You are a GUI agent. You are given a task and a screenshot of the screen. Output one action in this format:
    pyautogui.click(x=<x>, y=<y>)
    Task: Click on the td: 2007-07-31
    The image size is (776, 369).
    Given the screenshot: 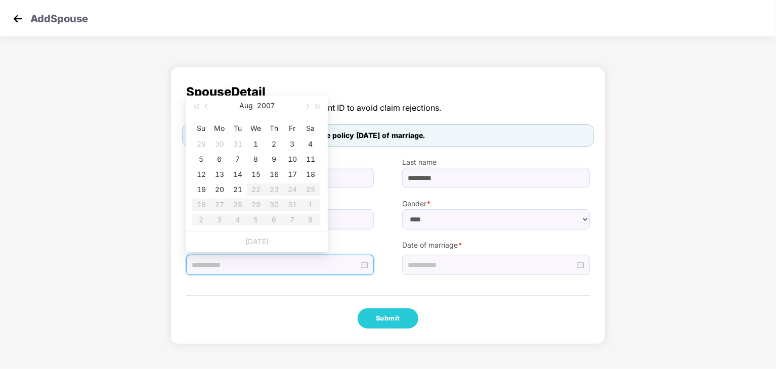 What is the action you would take?
    pyautogui.click(x=238, y=144)
    